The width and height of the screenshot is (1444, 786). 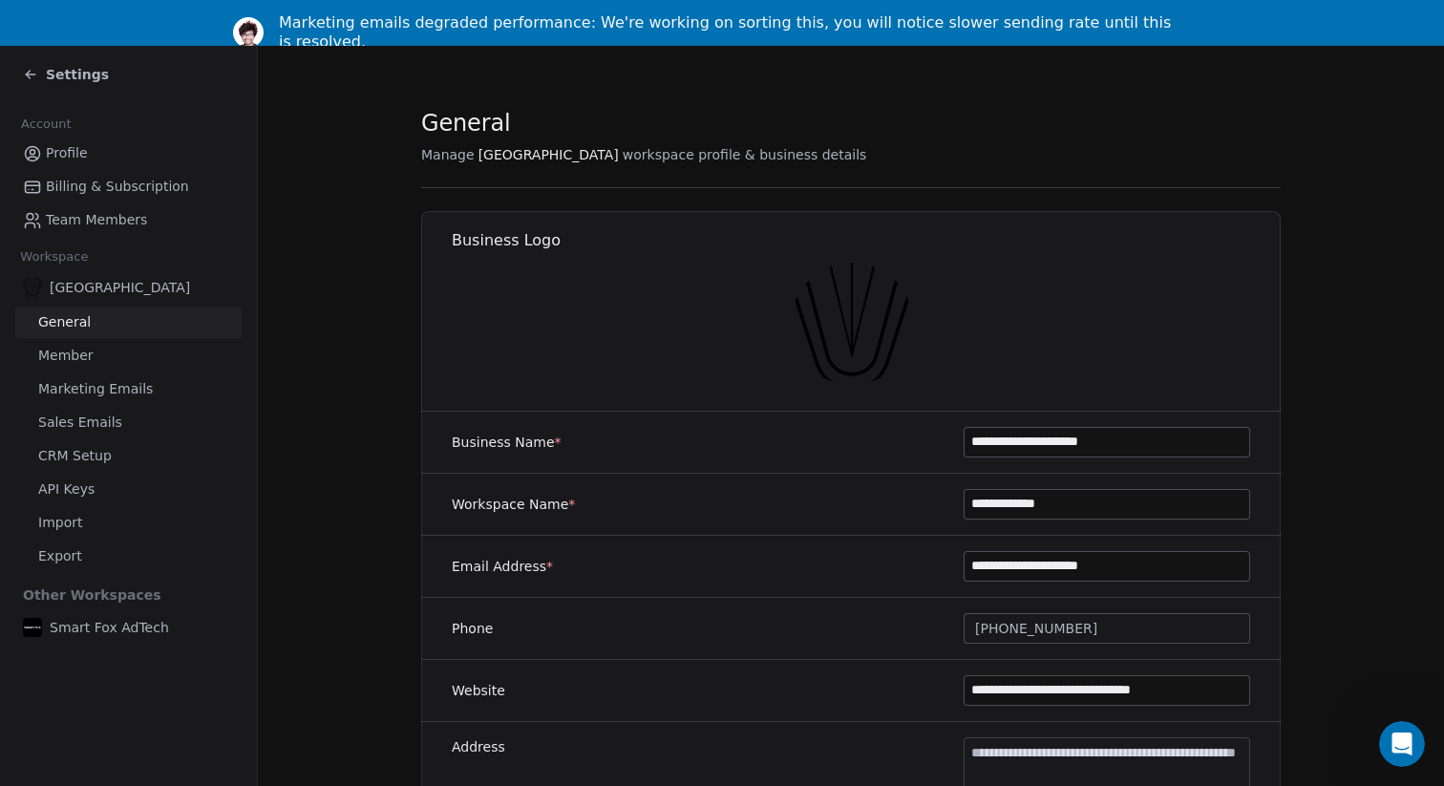 I want to click on a: API Keys, so click(x=128, y=489).